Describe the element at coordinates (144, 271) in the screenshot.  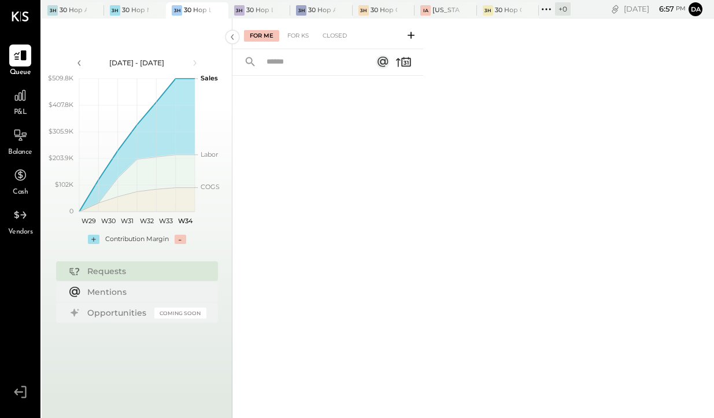
I see `div: Requests` at that location.